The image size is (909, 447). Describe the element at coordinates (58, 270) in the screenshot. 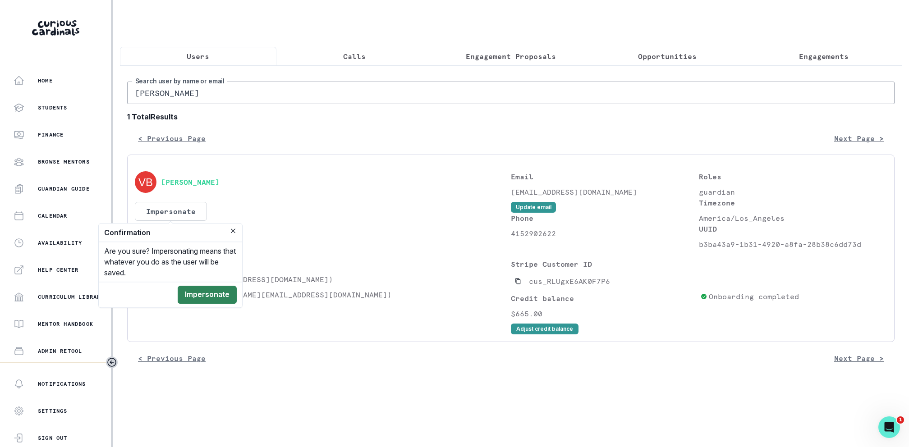

I see `p: Help Center` at that location.